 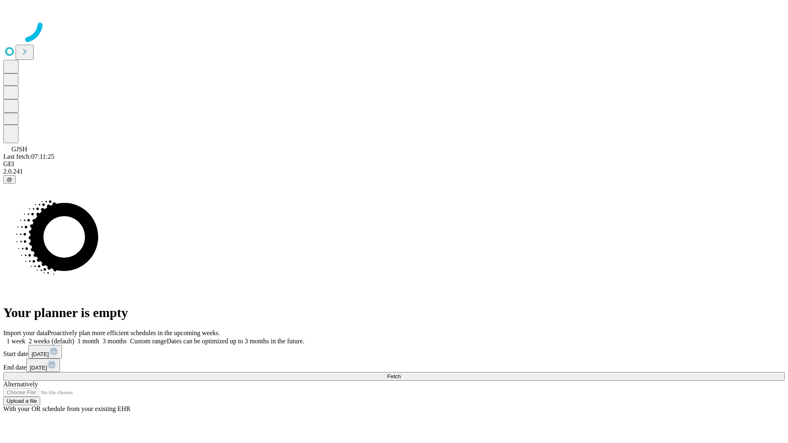 I want to click on span: Last fetch: 07:11:25, so click(x=29, y=156).